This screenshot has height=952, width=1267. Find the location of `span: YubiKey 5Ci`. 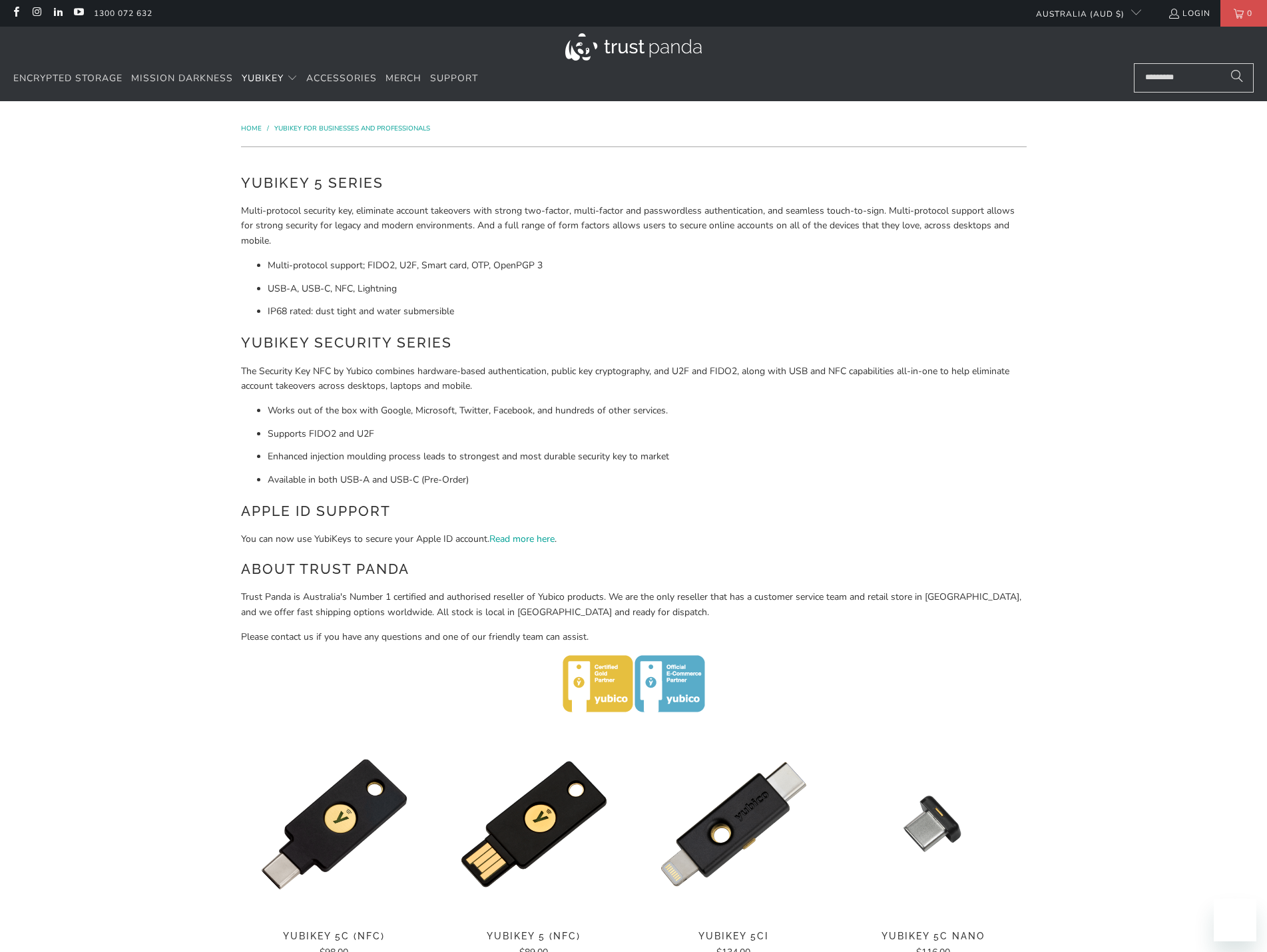

span: YubiKey 5Ci is located at coordinates (734, 936).